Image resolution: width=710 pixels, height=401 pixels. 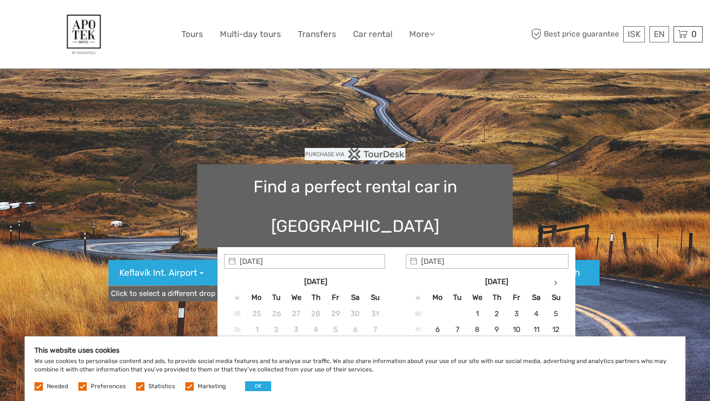 What do you see at coordinates (355, 350) in the screenshot?
I see `h5: This website uses cookies` at bounding box center [355, 350].